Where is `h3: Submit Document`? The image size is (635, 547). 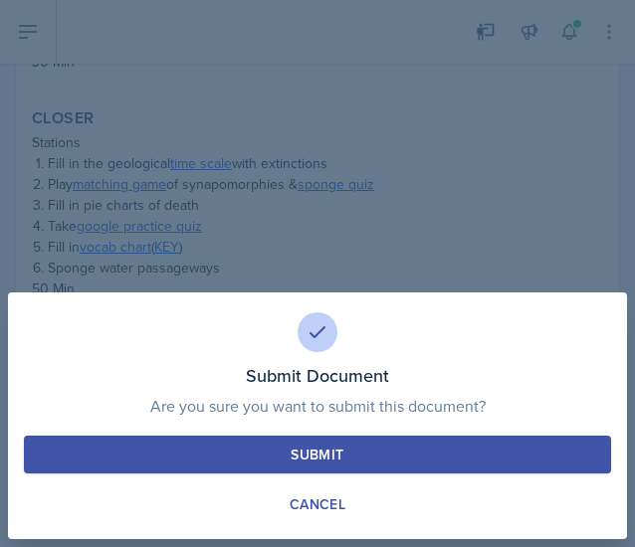
h3: Submit Document is located at coordinates (317, 376).